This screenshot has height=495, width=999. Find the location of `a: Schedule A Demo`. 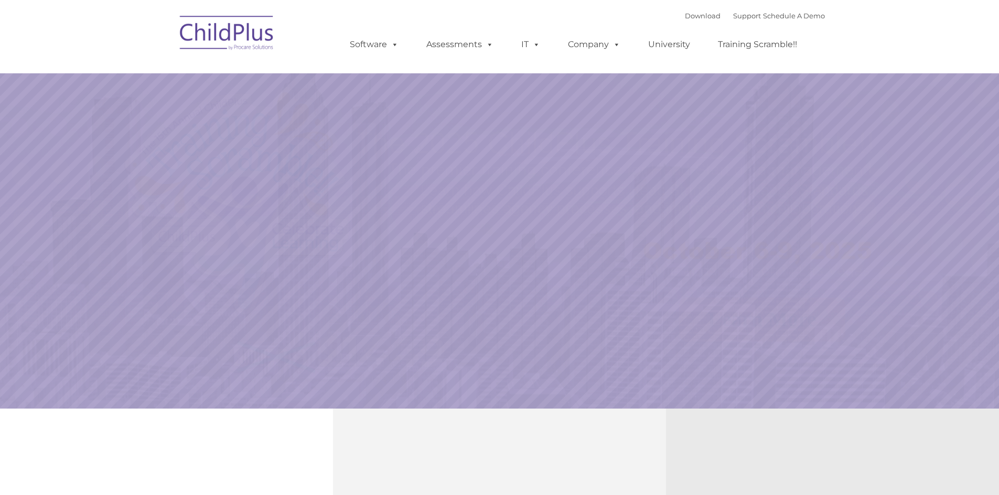

a: Schedule A Demo is located at coordinates (794, 16).